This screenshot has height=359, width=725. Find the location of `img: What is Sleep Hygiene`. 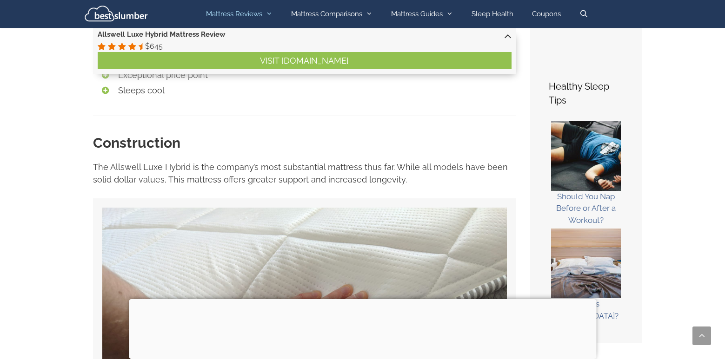

img: What is Sleep Hygiene is located at coordinates (586, 264).